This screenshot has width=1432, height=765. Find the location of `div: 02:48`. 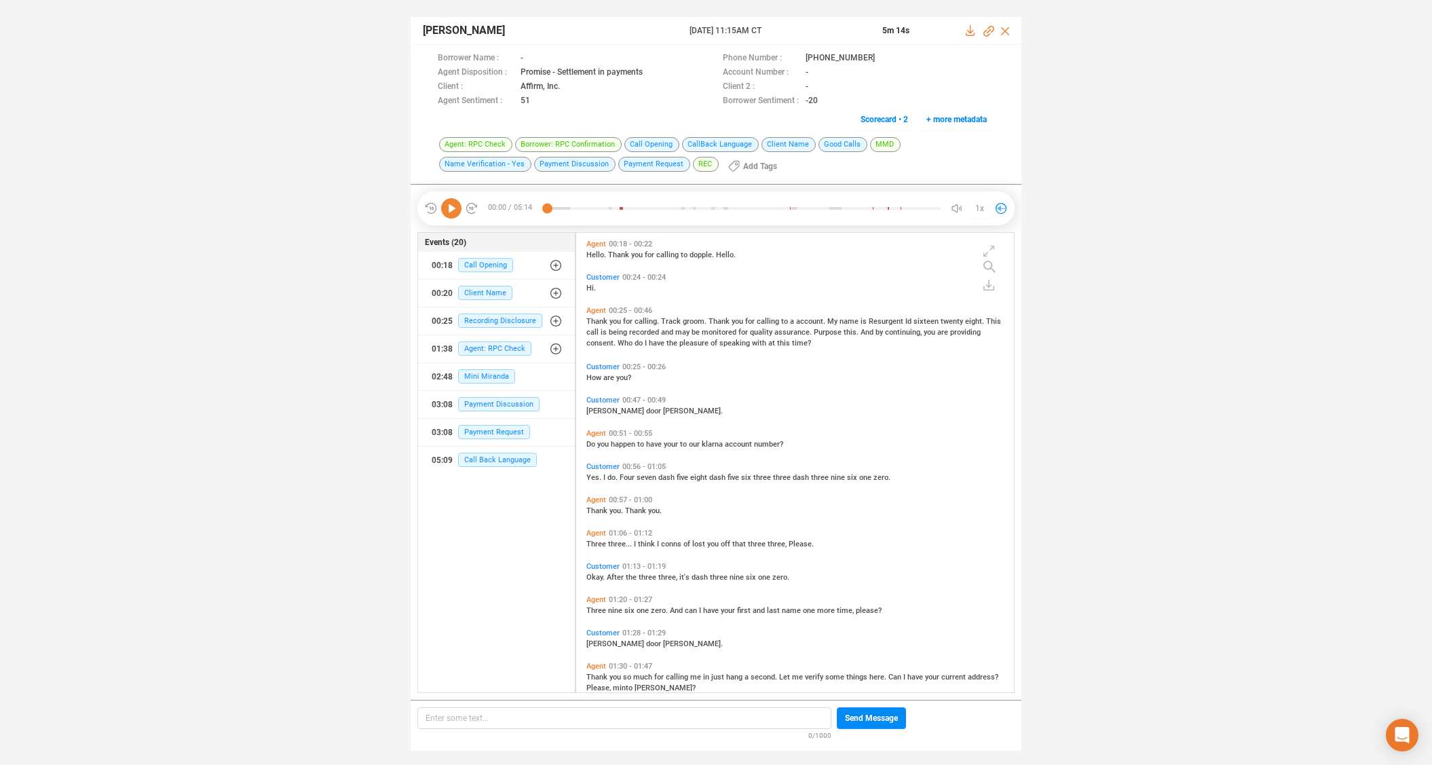

div: 02:48 is located at coordinates (442, 377).